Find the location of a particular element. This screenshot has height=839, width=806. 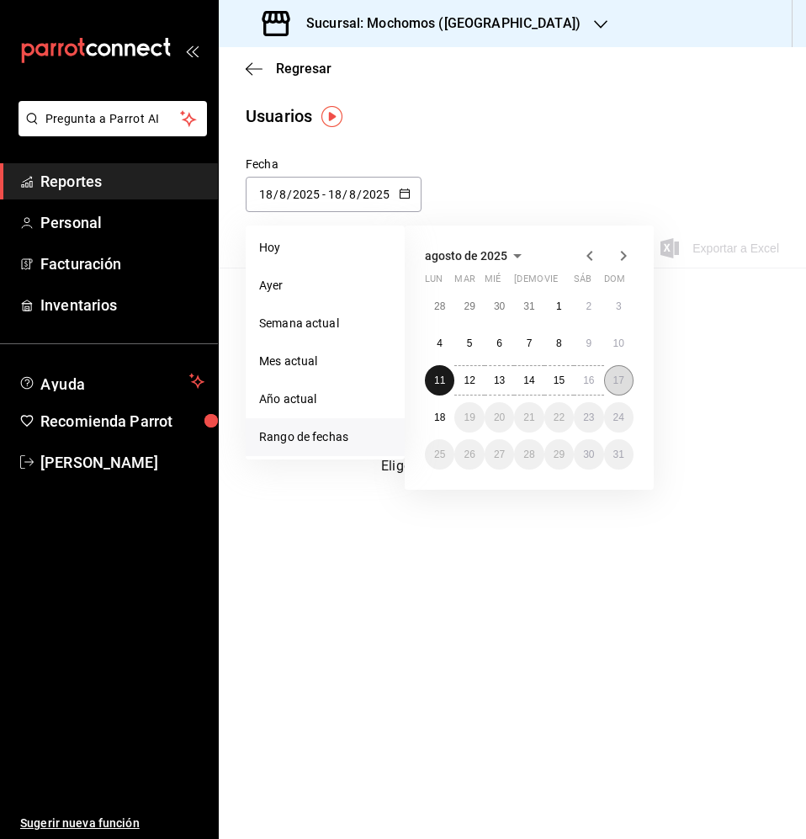

button: open_drawer_menu is located at coordinates (192, 51).